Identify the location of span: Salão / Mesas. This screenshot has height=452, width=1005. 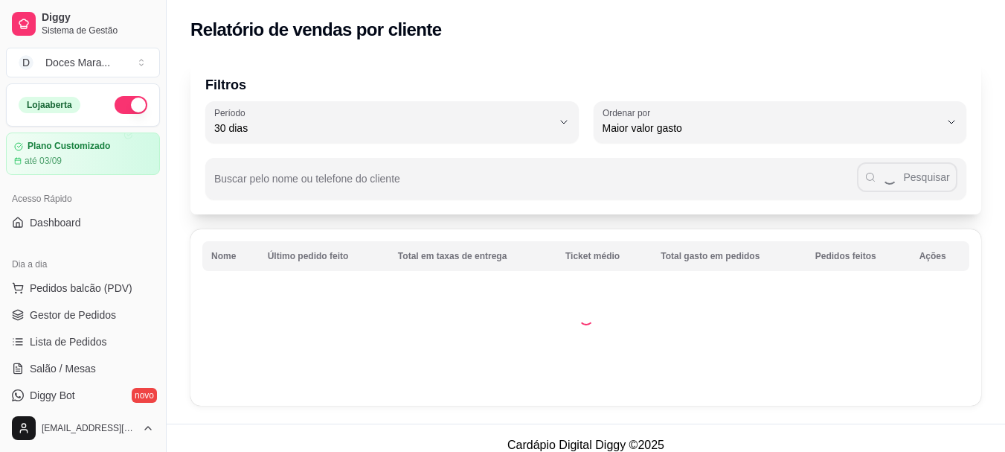
(63, 368).